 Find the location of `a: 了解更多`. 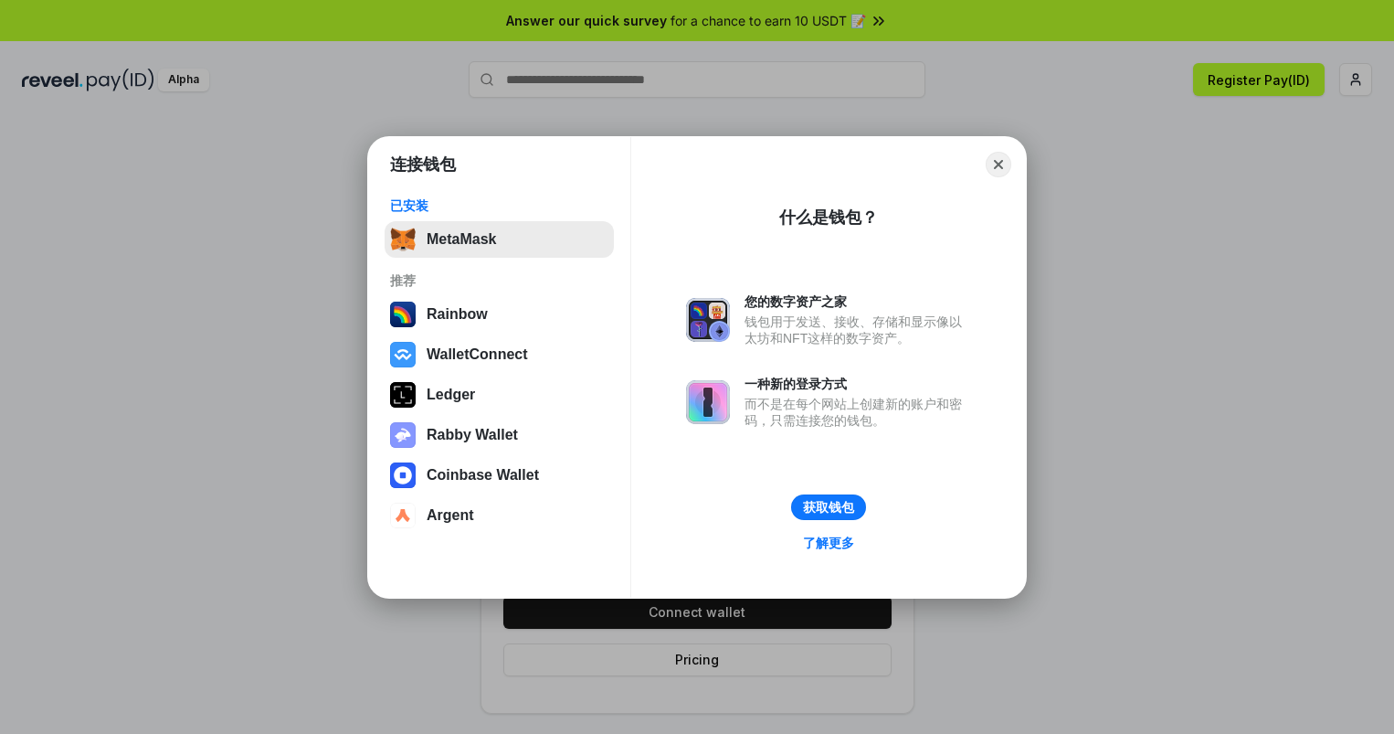

a: 了解更多 is located at coordinates (829, 543).